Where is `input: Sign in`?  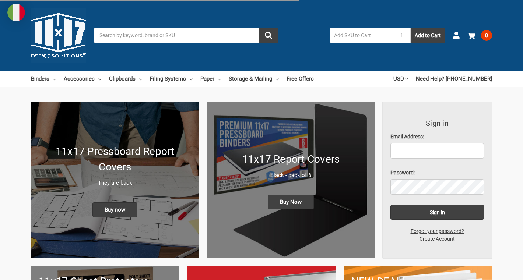 input: Sign in is located at coordinates (437, 212).